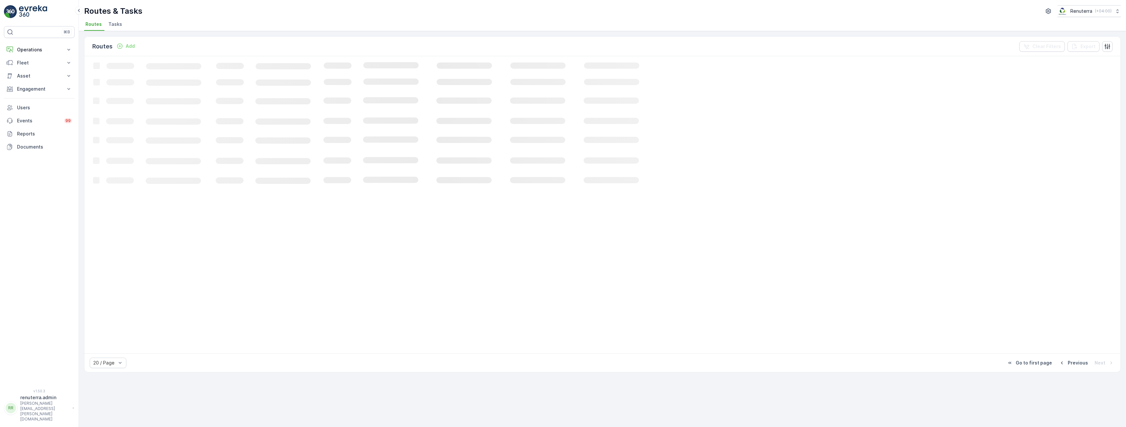 The width and height of the screenshot is (1126, 427). What do you see at coordinates (39, 50) in the screenshot?
I see `button: Operations` at bounding box center [39, 50].